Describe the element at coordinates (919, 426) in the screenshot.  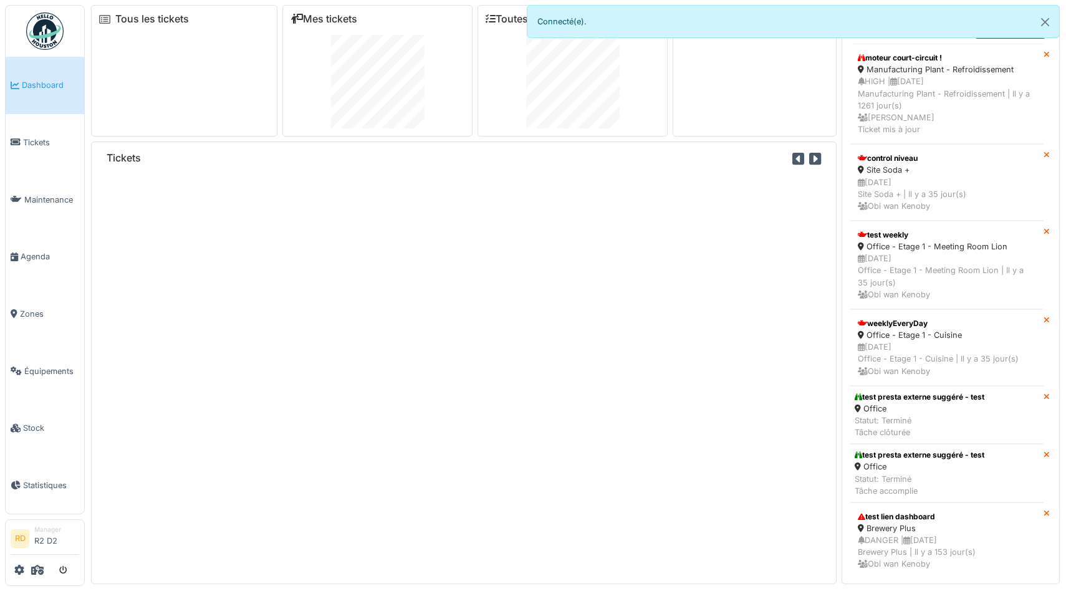
I see `div: Statut: Terminé Tâche clôturée` at that location.